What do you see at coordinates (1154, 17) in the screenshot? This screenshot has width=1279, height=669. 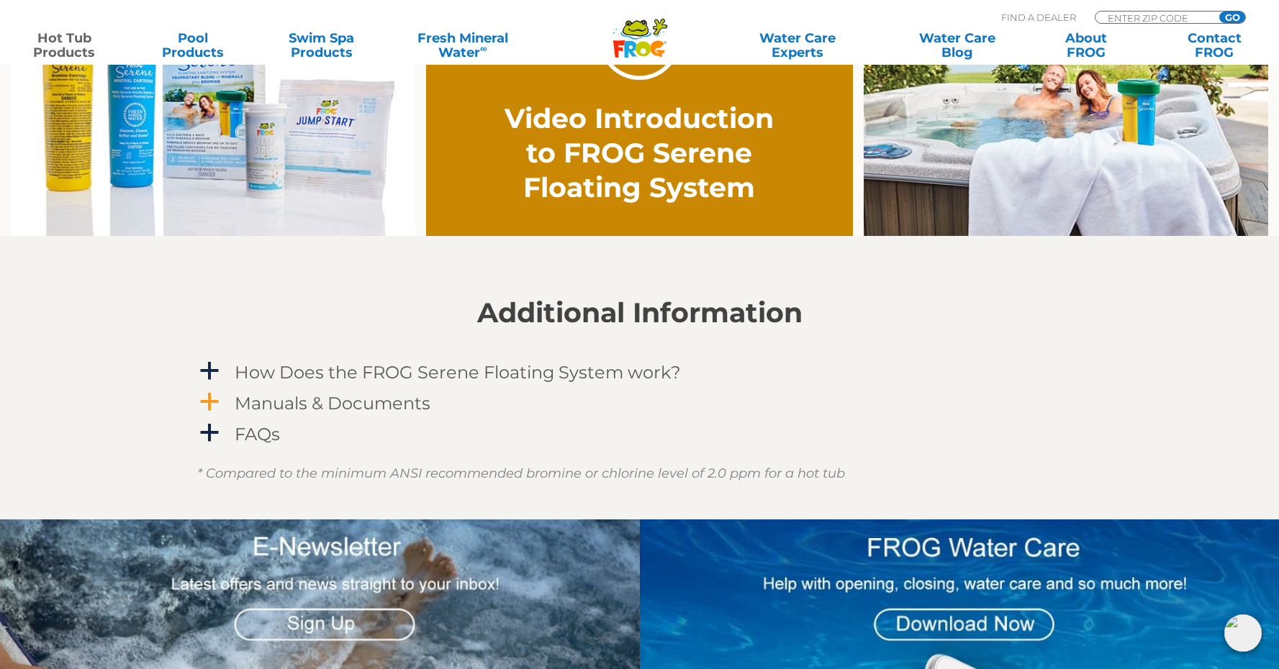 I see `input: Zip Code Form` at bounding box center [1154, 17].